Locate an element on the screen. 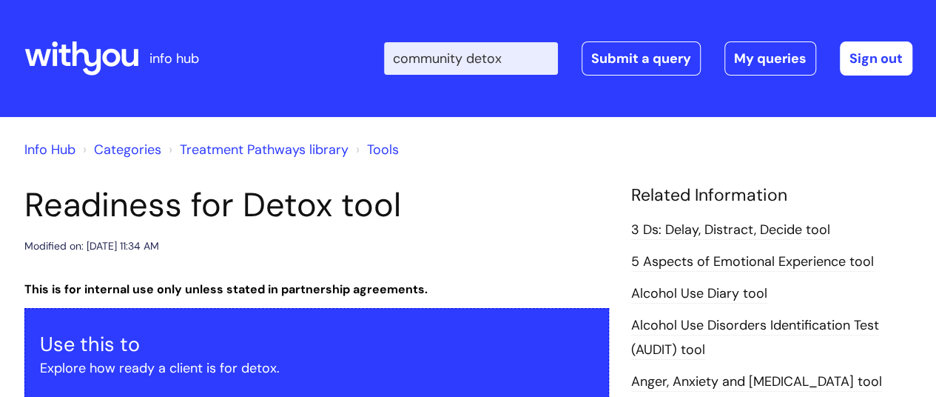 The height and width of the screenshot is (397, 936). a: Submit a query is located at coordinates (641, 58).